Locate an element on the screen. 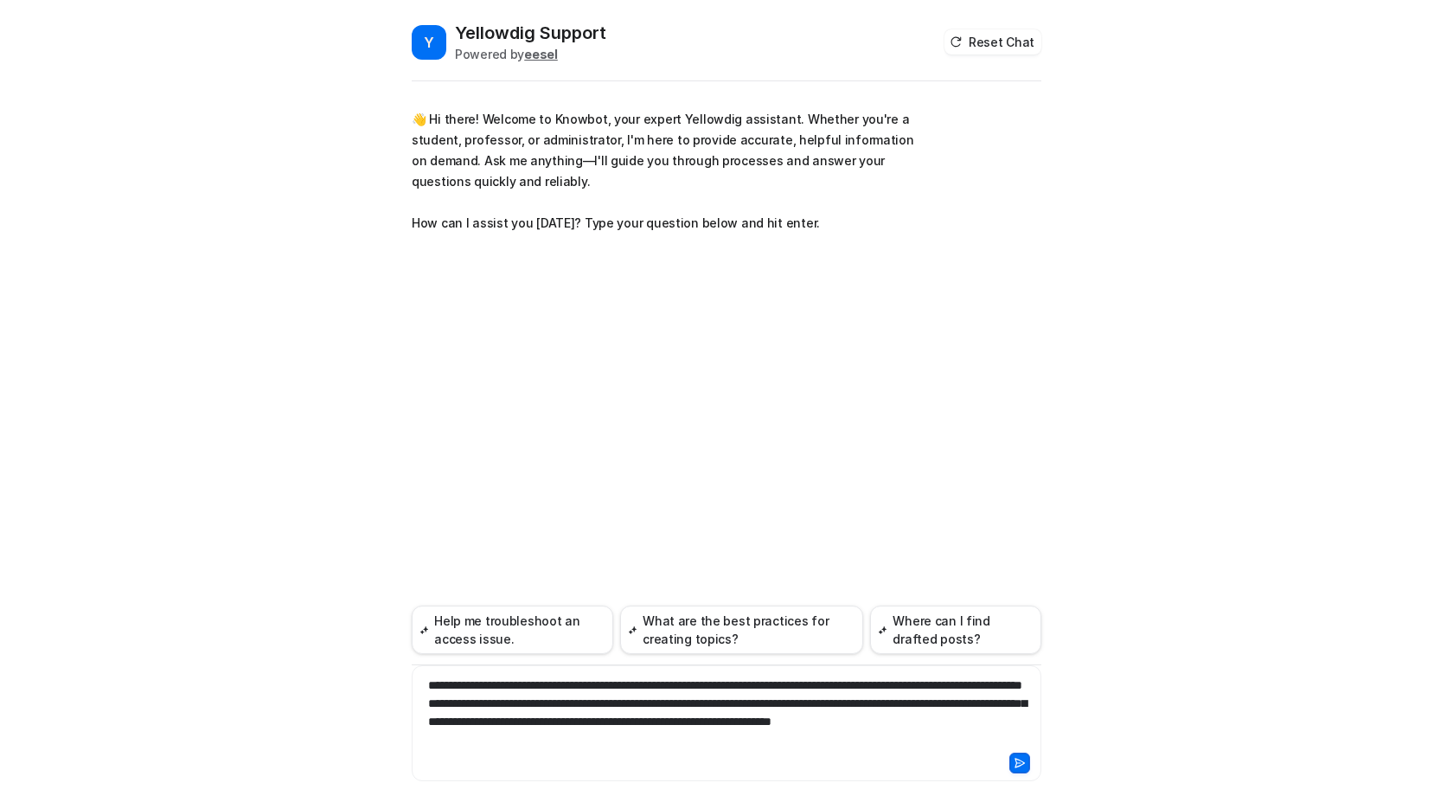  h2: Yellowdig Support is located at coordinates (530, 33).